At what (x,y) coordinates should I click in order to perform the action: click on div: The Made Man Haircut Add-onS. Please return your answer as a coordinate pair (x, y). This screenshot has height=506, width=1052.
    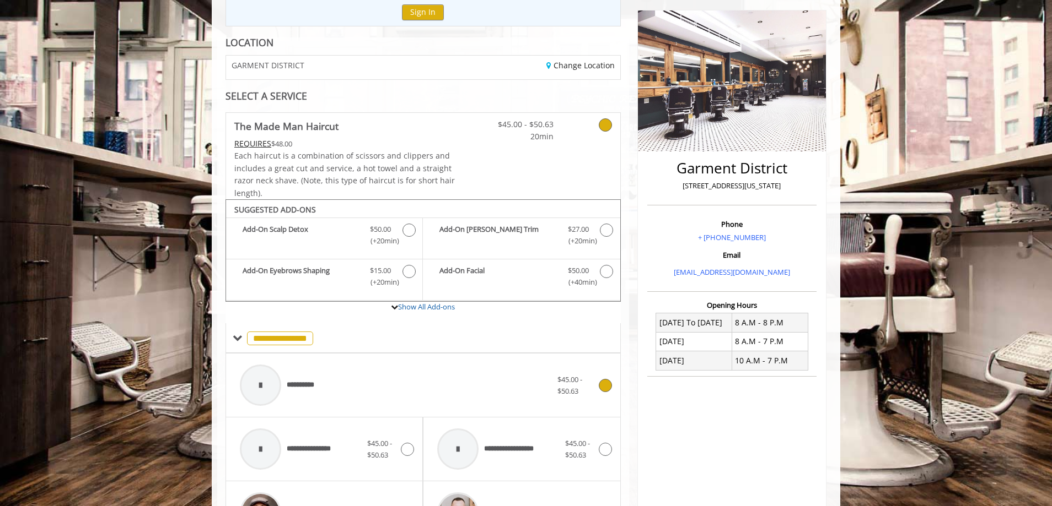
    Looking at the image, I should click on (423, 251).